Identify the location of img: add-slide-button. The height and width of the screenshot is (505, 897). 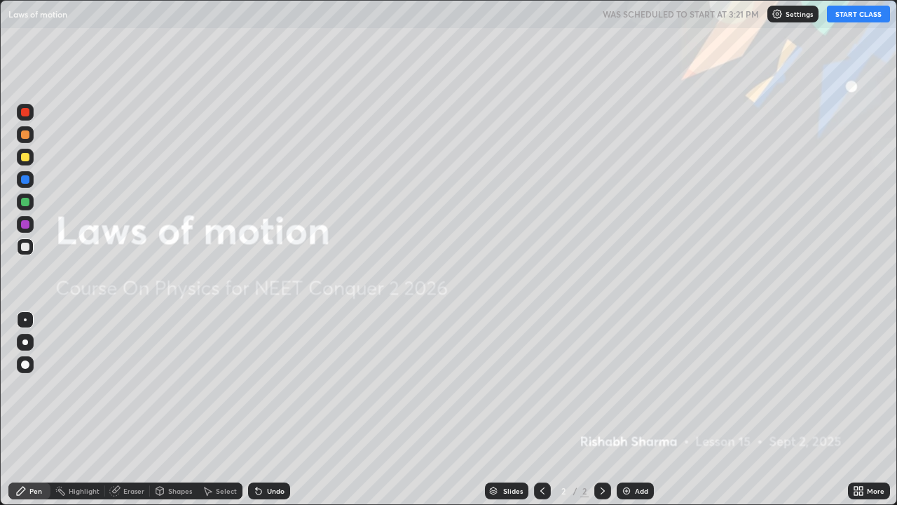
(627, 491).